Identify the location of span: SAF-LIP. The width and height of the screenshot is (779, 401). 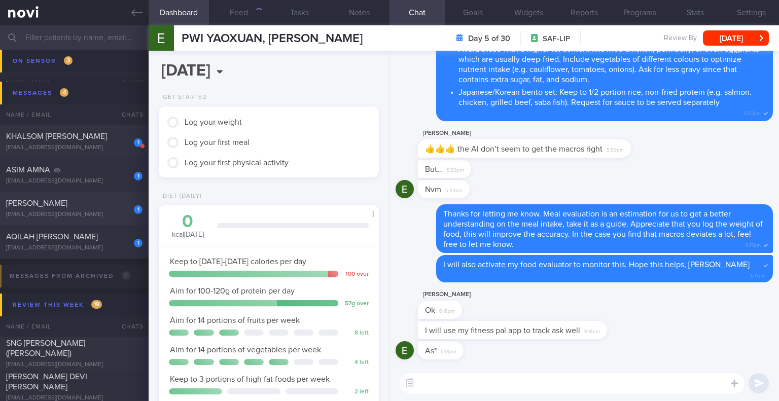
(556, 39).